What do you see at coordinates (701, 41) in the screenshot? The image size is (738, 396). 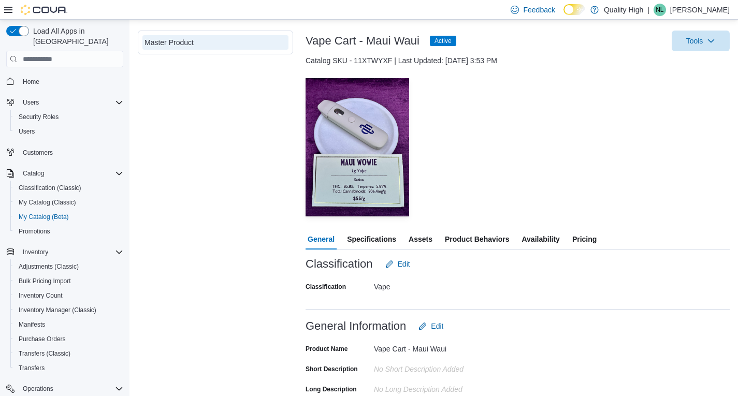 I see `button: Tools` at bounding box center [701, 41].